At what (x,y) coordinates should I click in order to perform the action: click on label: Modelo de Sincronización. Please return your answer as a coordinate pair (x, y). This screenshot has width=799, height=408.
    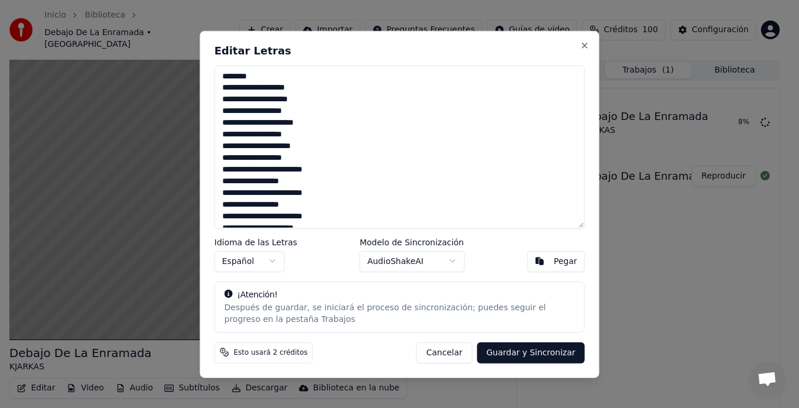
    Looking at the image, I should click on (412, 242).